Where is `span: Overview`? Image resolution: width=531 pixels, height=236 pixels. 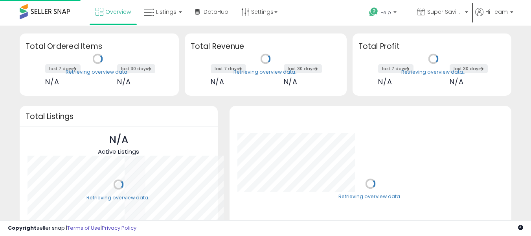
span: Overview is located at coordinates (118, 12).